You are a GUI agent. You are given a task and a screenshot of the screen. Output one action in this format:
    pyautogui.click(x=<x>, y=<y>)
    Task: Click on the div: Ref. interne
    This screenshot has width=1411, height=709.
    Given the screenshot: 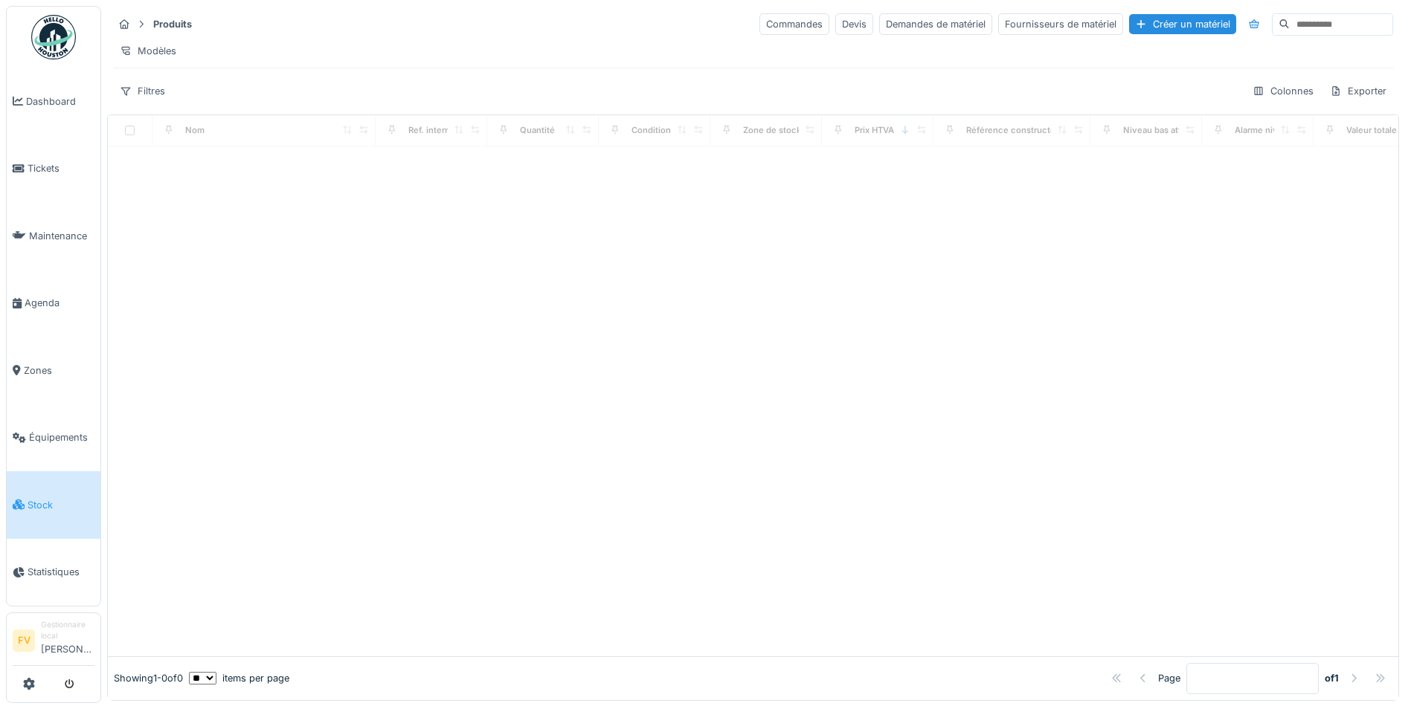 What is the action you would take?
    pyautogui.click(x=431, y=130)
    